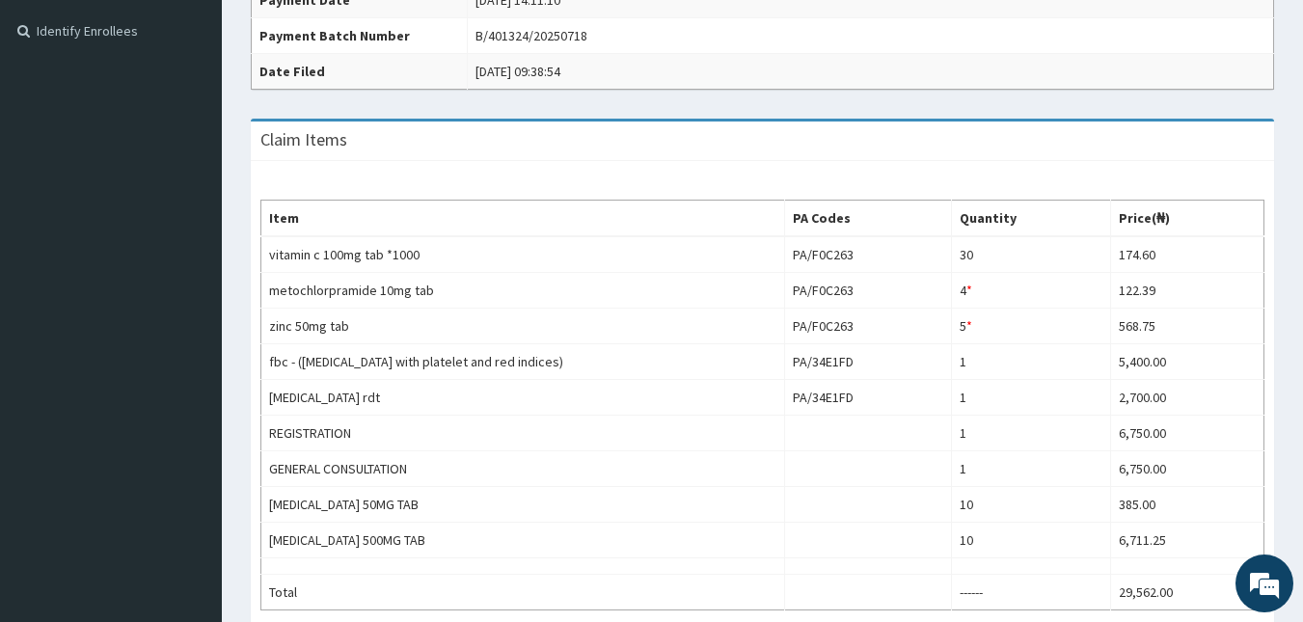  I want to click on th: Price(₦), so click(1187, 219).